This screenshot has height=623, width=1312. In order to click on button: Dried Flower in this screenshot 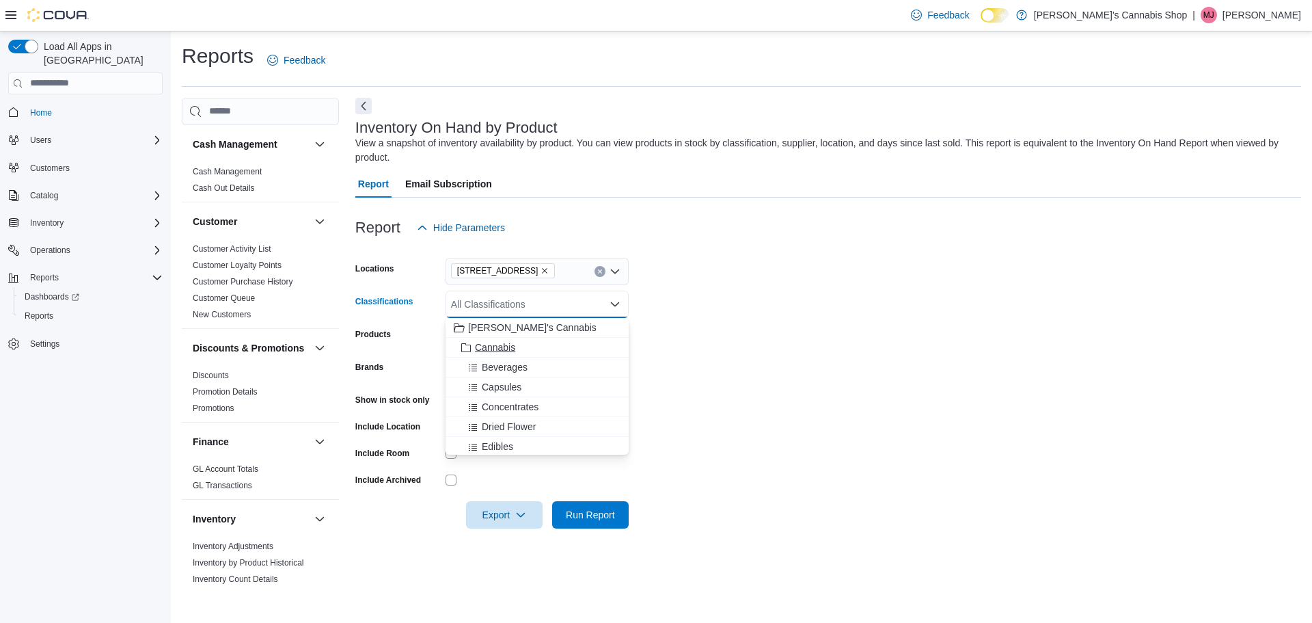, I will do `click(537, 427)`.